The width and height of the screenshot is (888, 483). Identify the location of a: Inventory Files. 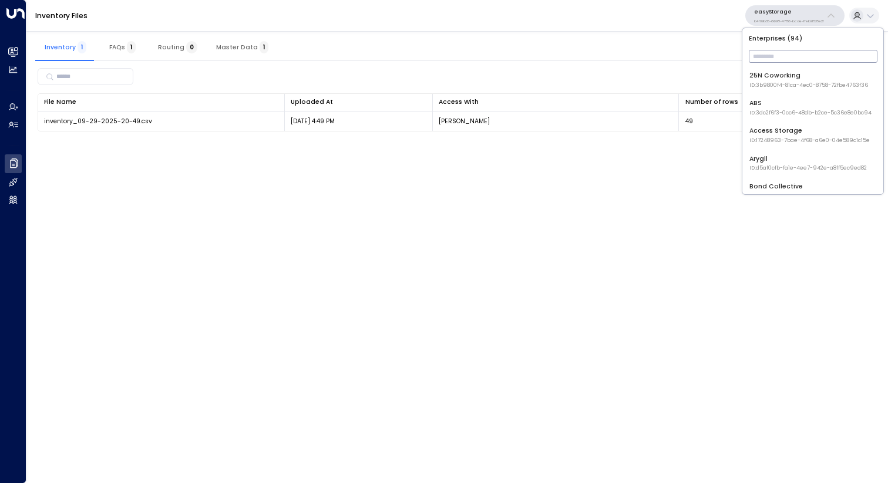
(61, 15).